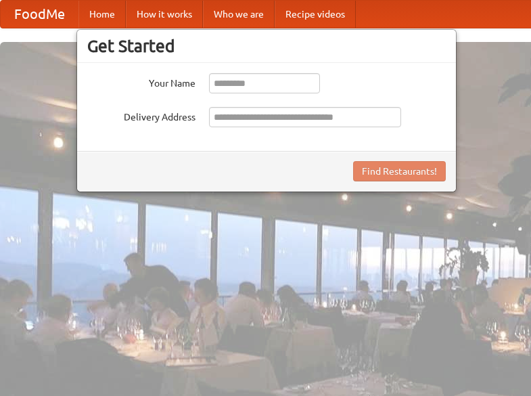 The height and width of the screenshot is (396, 531). Describe the element at coordinates (164, 14) in the screenshot. I see `a: How it works` at that location.